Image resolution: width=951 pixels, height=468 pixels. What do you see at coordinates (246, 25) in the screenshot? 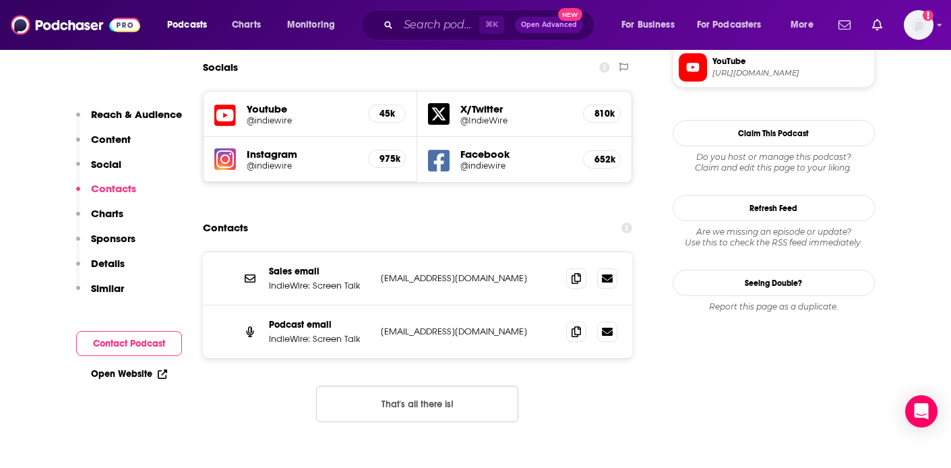
I see `a: Charts` at bounding box center [246, 25].